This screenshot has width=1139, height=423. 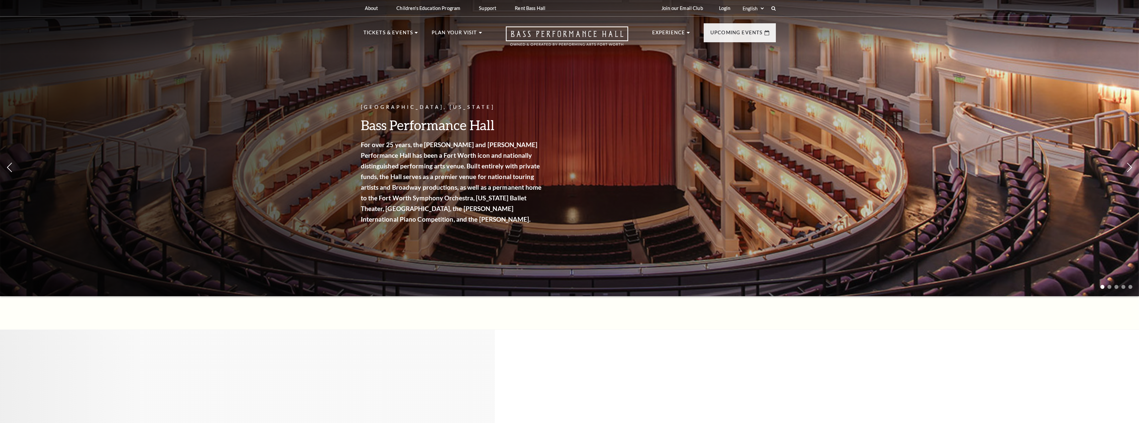 I want to click on p: Experience, so click(x=669, y=35).